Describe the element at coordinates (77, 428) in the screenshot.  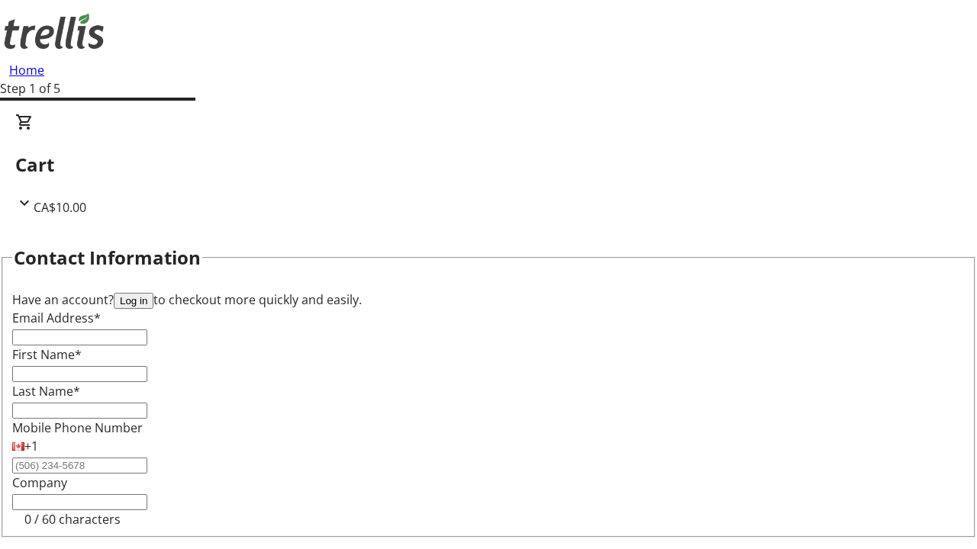
I see `label: Mobile Phone Number` at that location.